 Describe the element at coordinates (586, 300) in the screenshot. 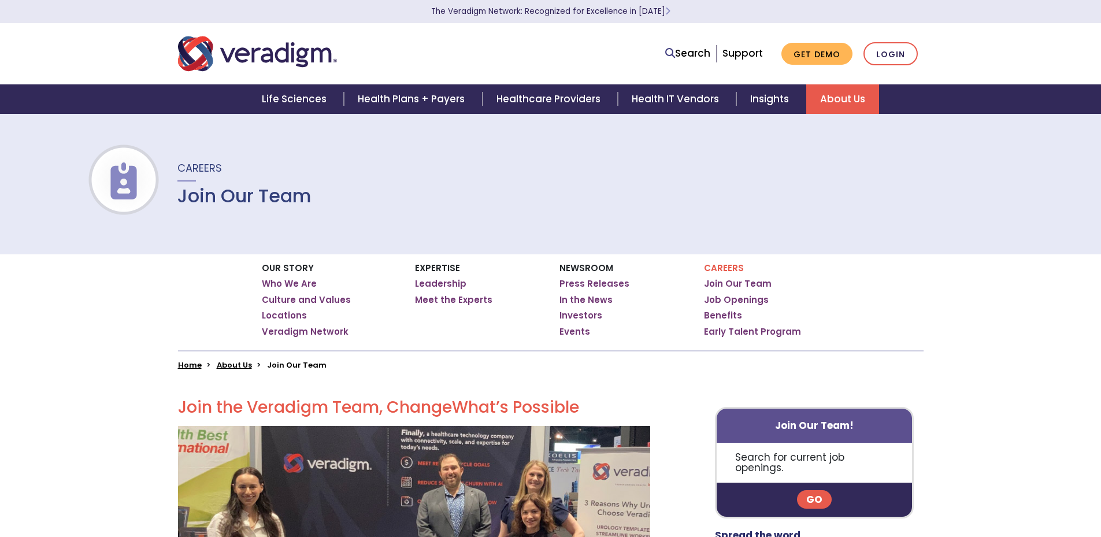

I see `a: In the News` at that location.